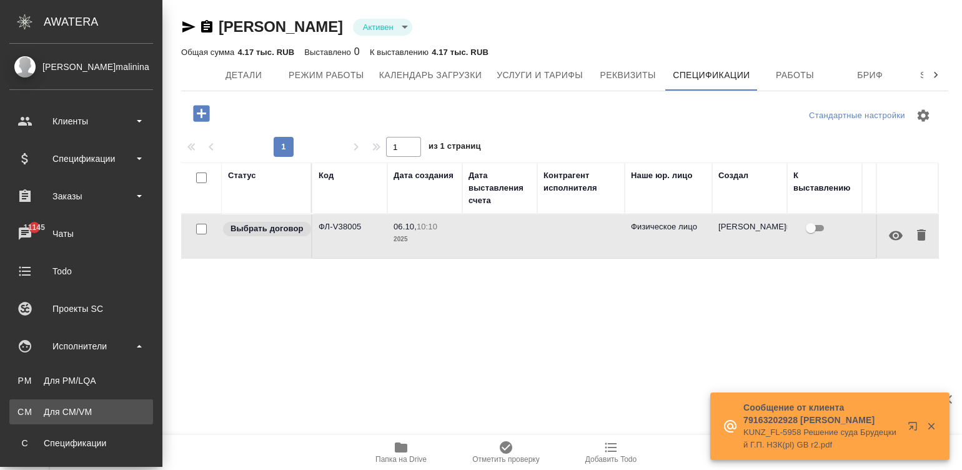 The image size is (962, 470). What do you see at coordinates (506, 452) in the screenshot?
I see `button: Отметить проверку` at bounding box center [506, 452].